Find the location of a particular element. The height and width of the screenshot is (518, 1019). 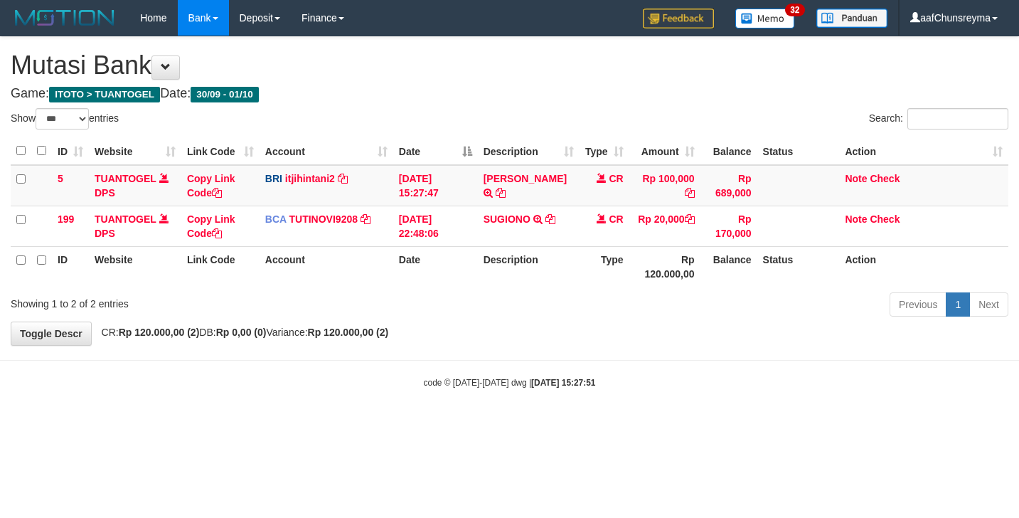

th: Date: activate to sort column descending is located at coordinates (435, 151).